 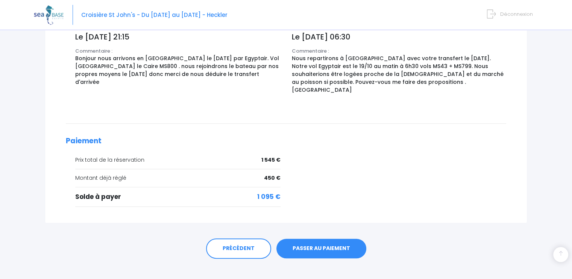 What do you see at coordinates (238, 249) in the screenshot?
I see `a: PRÉCÉDENT` at bounding box center [238, 249].